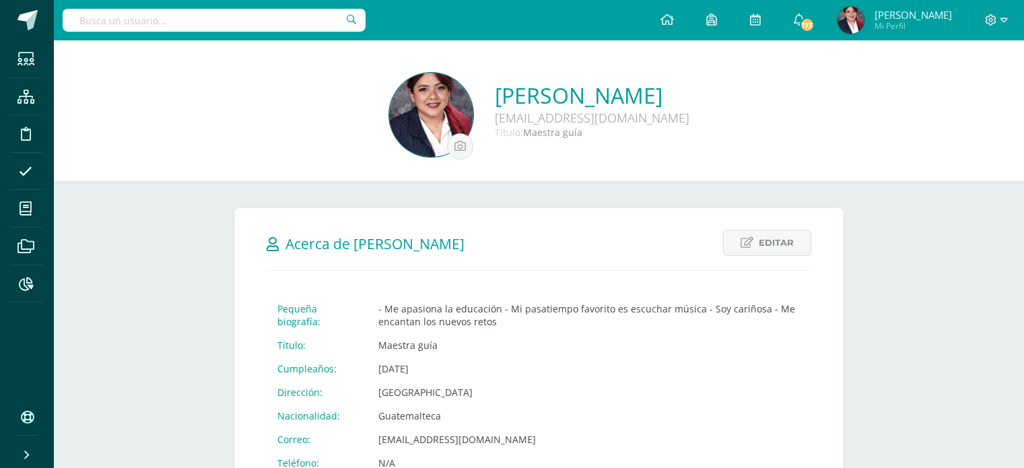 The image size is (1024, 468). I want to click on td: - Me apasiona la educación - Mi pasatiempo favorito es escuchar música - Soy cariñosa - Me encant..., so click(589, 315).